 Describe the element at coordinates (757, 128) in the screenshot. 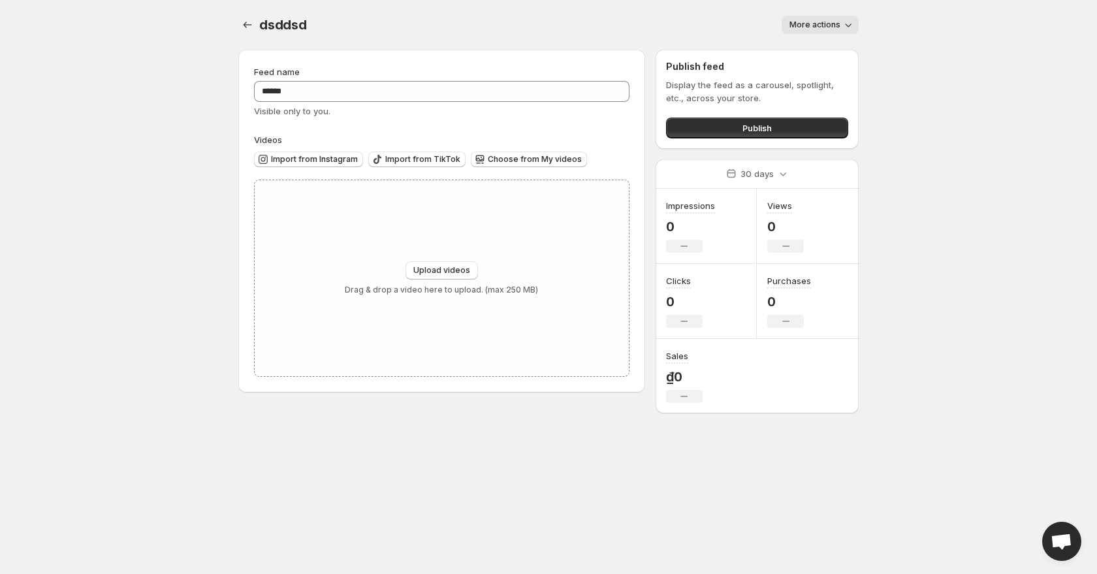

I see `button: Publish` at that location.